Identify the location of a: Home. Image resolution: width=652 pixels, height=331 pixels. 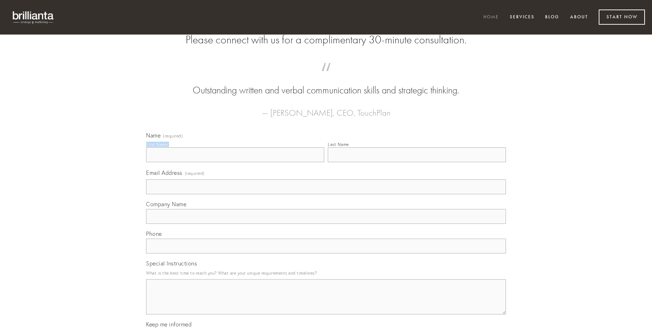
(491, 17).